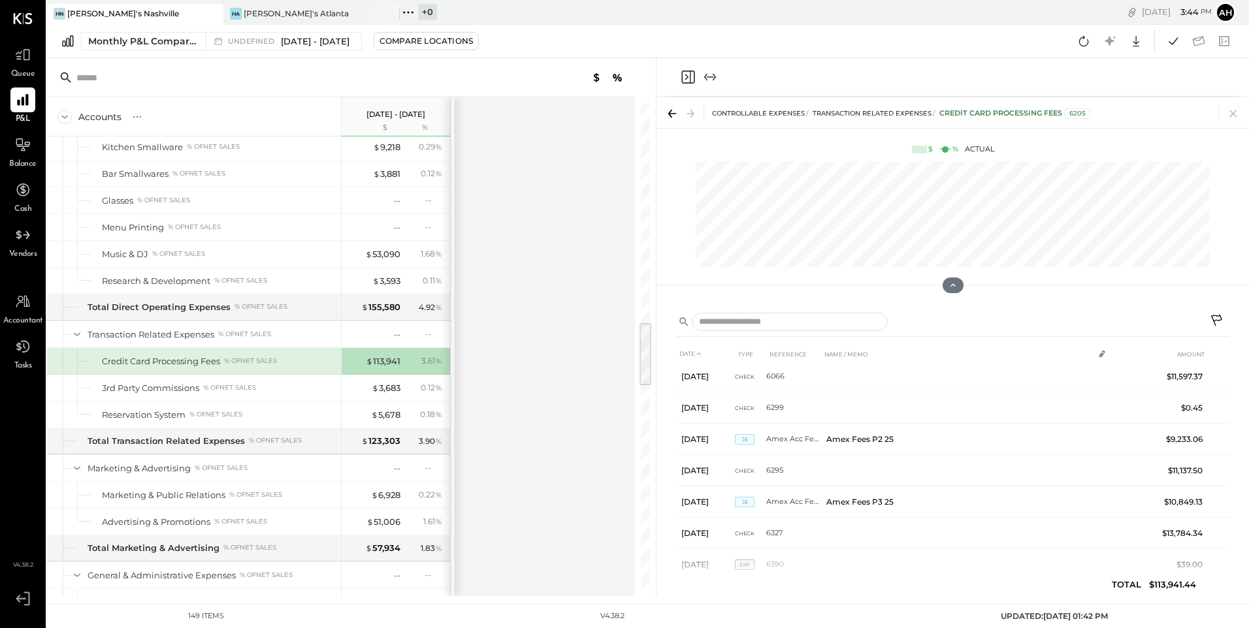 The width and height of the screenshot is (1249, 628). Describe the element at coordinates (957, 502) in the screenshot. I see `td: Amex Fees P3 25` at that location.